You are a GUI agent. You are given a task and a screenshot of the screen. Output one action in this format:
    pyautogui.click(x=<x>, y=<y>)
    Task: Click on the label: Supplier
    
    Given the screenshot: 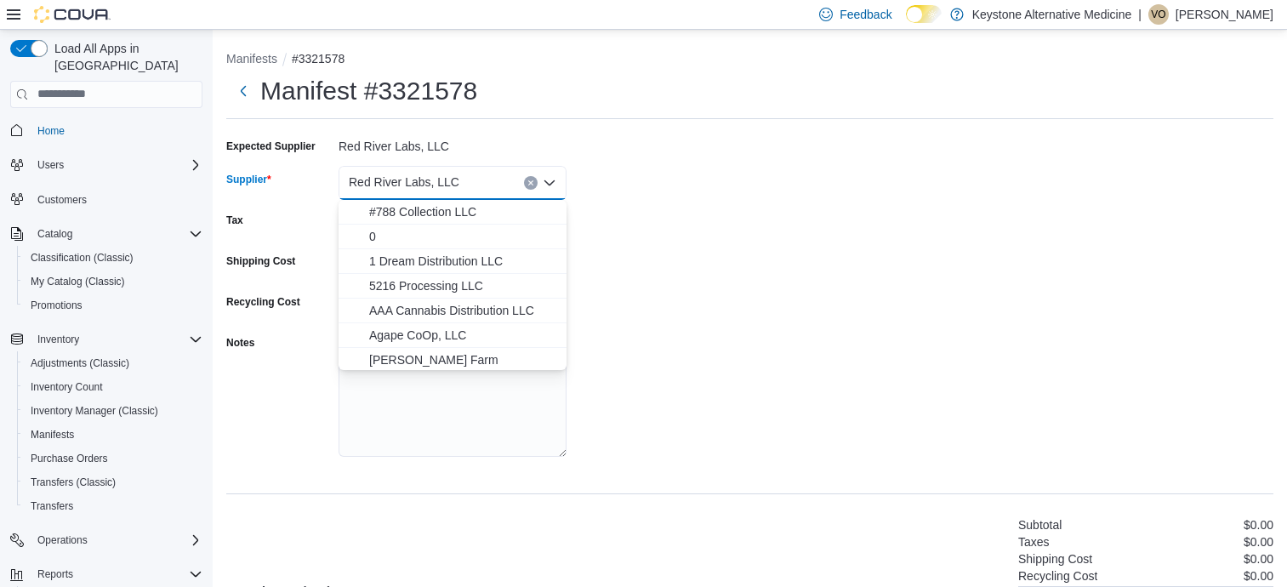 What is the action you would take?
    pyautogui.click(x=248, y=179)
    